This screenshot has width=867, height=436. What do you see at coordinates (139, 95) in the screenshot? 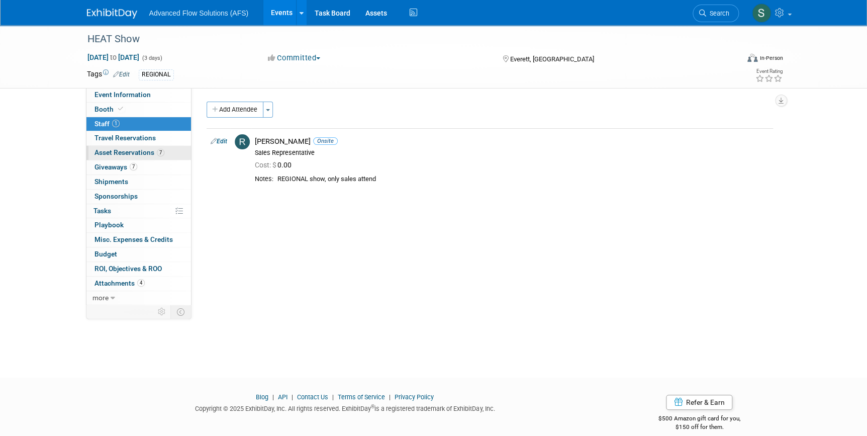
I see `a: Event Information` at bounding box center [139, 95].